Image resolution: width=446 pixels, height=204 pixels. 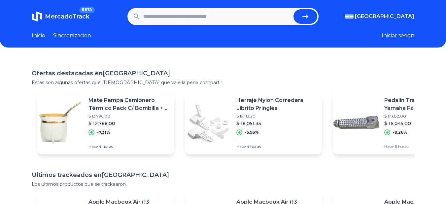 I want to click on p: Los ultimos productos que se trackearon., so click(x=223, y=184).